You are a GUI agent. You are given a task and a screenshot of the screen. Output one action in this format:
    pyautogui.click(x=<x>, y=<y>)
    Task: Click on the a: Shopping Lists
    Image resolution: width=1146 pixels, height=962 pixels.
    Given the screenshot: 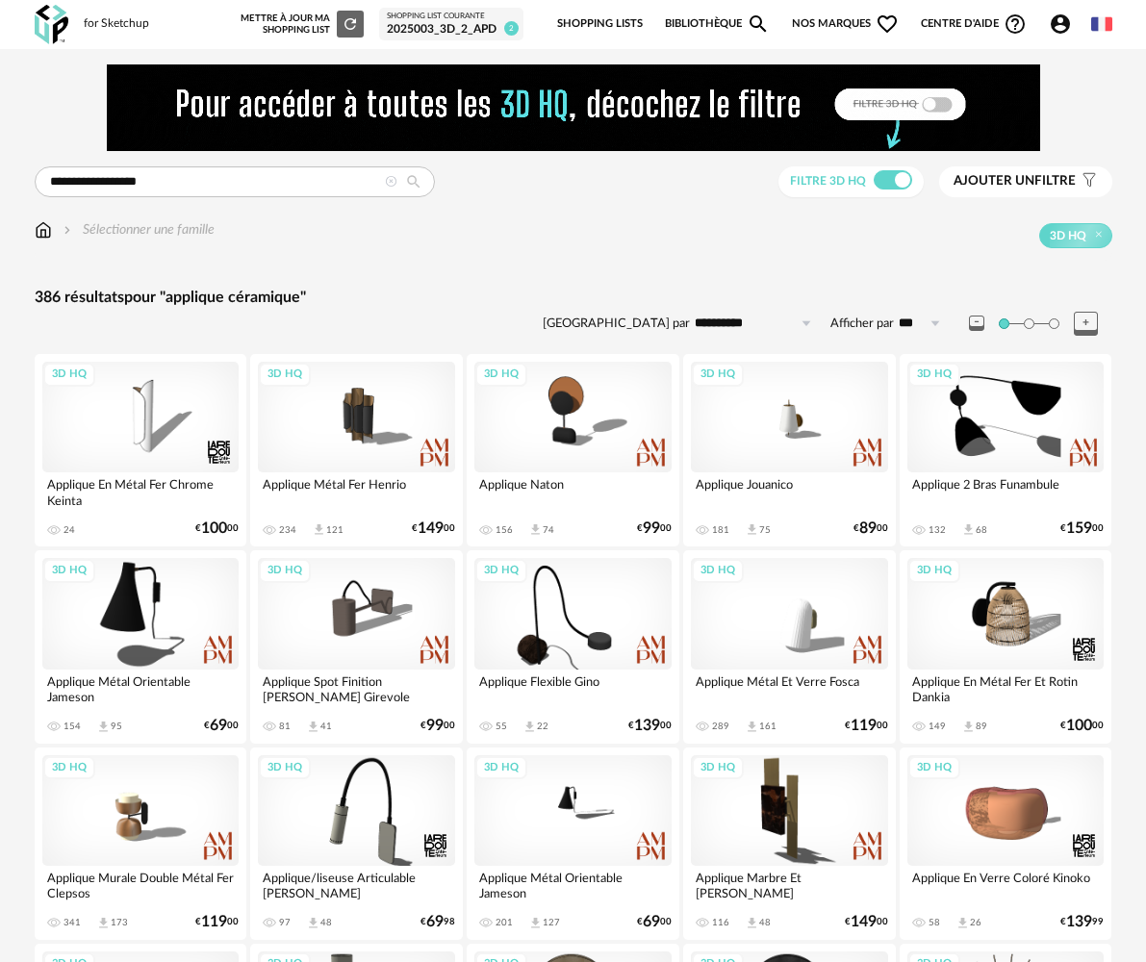 What is the action you would take?
    pyautogui.click(x=599, y=24)
    